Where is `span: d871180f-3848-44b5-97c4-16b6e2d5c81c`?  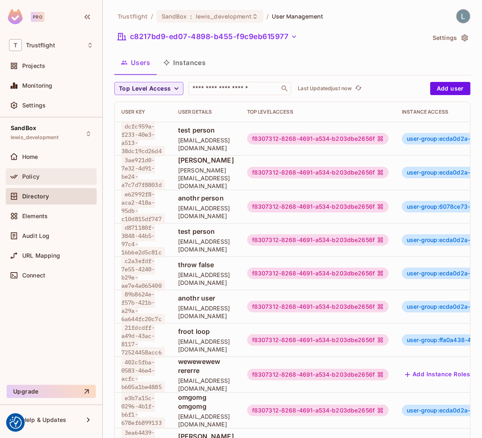 span: d871180f-3848-44b5-97c4-16b6e2d5c81c is located at coordinates (143, 240).